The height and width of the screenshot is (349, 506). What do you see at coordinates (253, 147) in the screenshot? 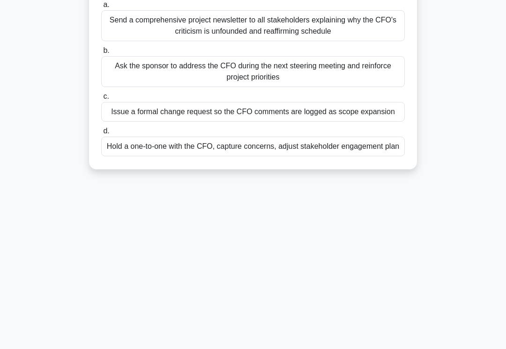
I see `div: Hold a one-to-one with the CFO, capture concerns, adjust stakeholder engagement plan` at bounding box center [253, 147].